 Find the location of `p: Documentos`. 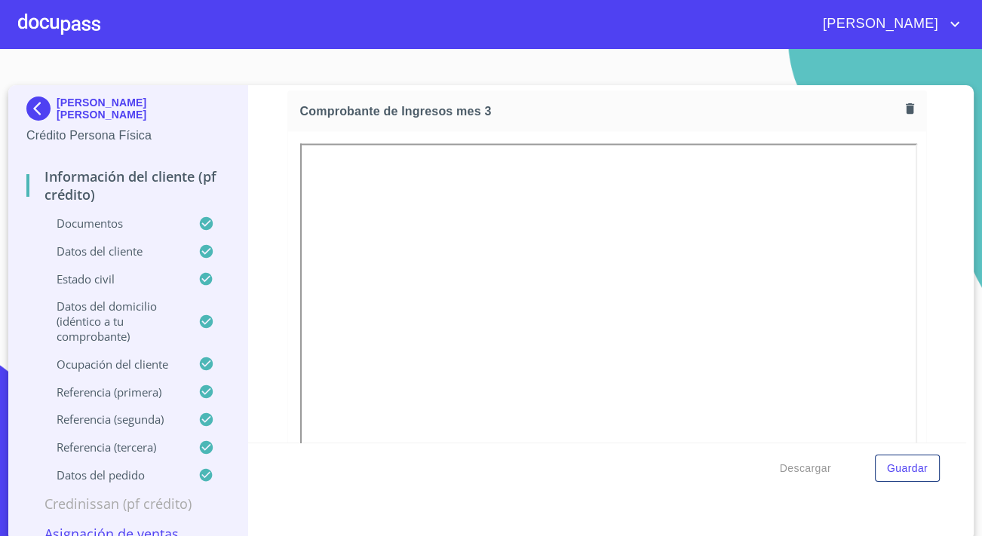

p: Documentos is located at coordinates (112, 223).